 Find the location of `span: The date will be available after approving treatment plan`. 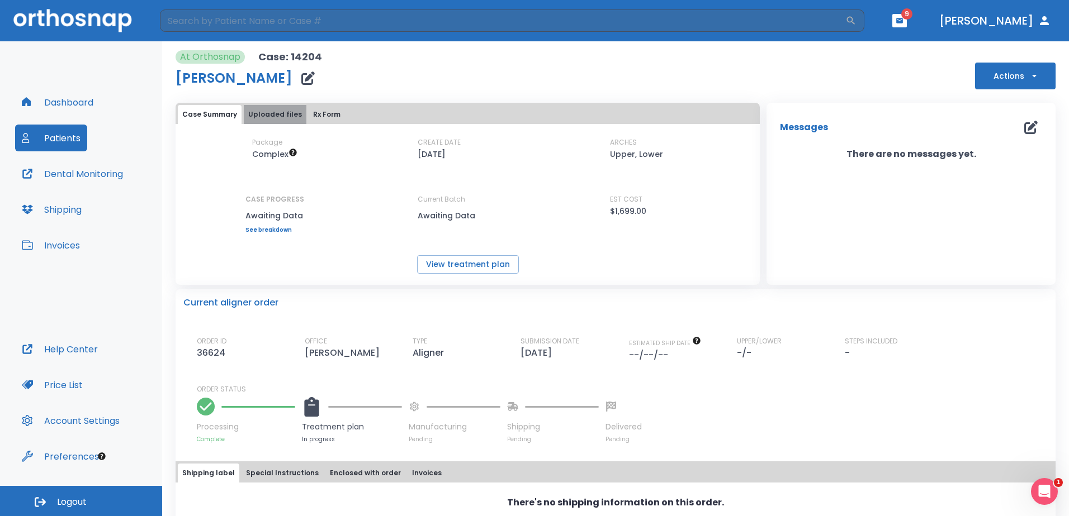

span: The date will be available after approving treatment plan is located at coordinates (665, 343).